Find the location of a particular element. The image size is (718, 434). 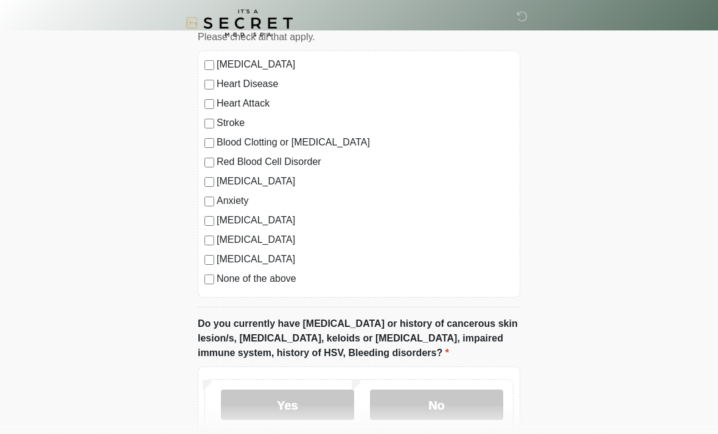

label: Heart Attack is located at coordinates (365, 103).